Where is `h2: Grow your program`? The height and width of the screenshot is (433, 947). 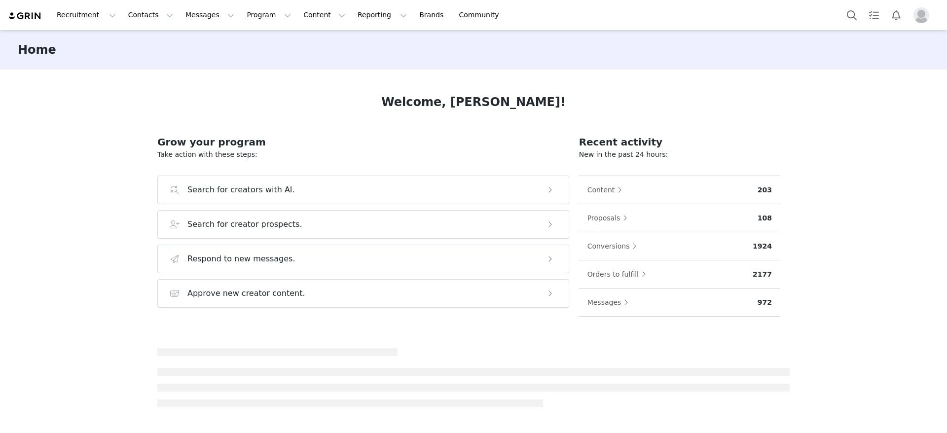
h2: Grow your program is located at coordinates (363, 142).